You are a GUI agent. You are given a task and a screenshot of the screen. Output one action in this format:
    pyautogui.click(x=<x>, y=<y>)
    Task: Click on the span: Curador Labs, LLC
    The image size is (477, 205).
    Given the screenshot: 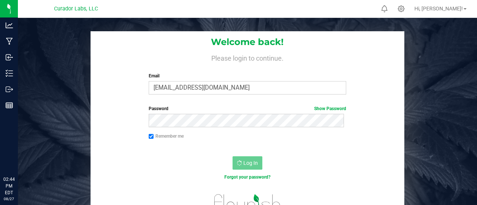 What is the action you would take?
    pyautogui.click(x=76, y=9)
    